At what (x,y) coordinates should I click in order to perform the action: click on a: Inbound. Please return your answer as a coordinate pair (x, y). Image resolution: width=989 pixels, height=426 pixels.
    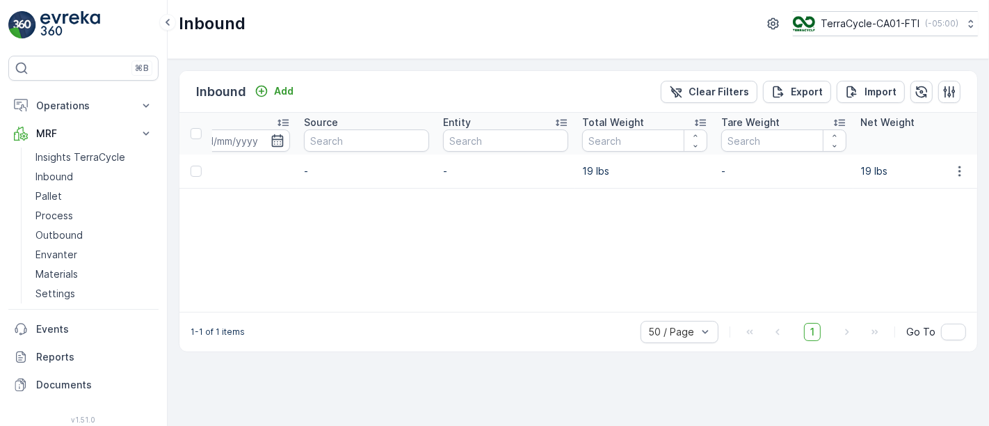
    Looking at the image, I should click on (94, 177).